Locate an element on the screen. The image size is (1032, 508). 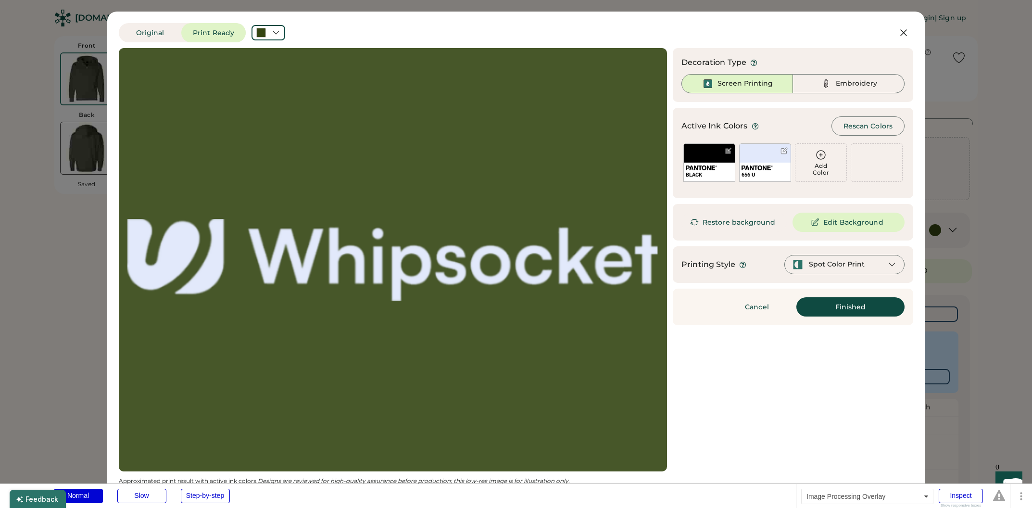
div: Decoration Type is located at coordinates (713, 62).